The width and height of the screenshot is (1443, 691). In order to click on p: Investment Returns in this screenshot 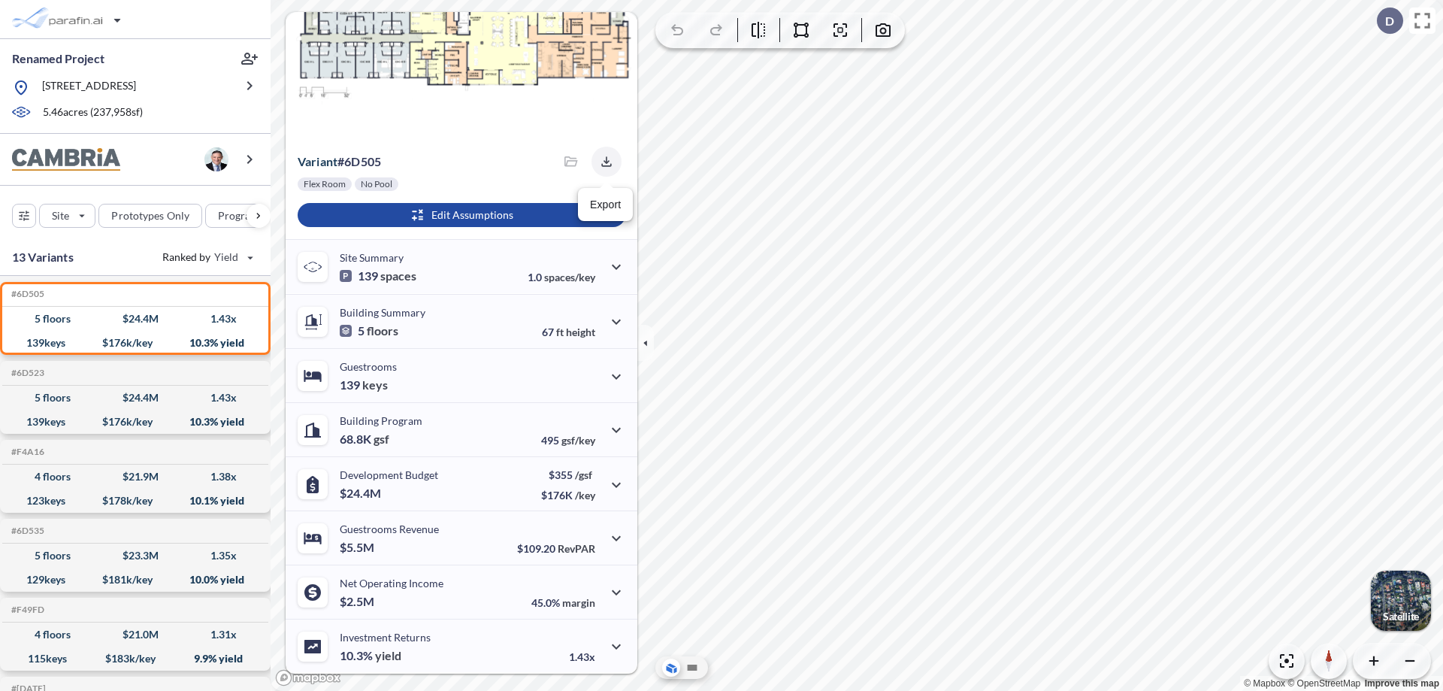, I will do `click(385, 636)`.